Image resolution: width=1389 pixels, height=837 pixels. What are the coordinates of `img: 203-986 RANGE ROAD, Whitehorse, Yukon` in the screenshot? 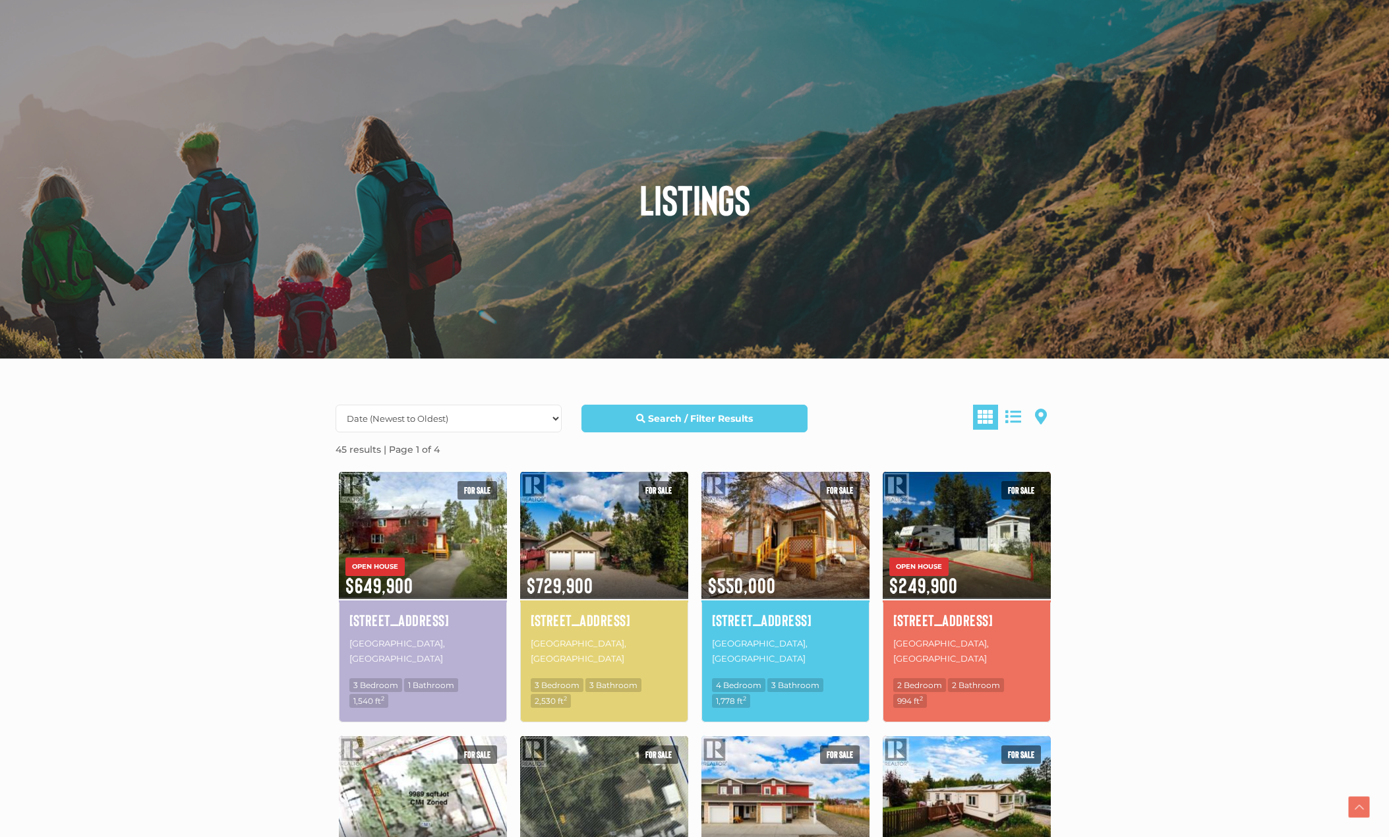 It's located at (966, 535).